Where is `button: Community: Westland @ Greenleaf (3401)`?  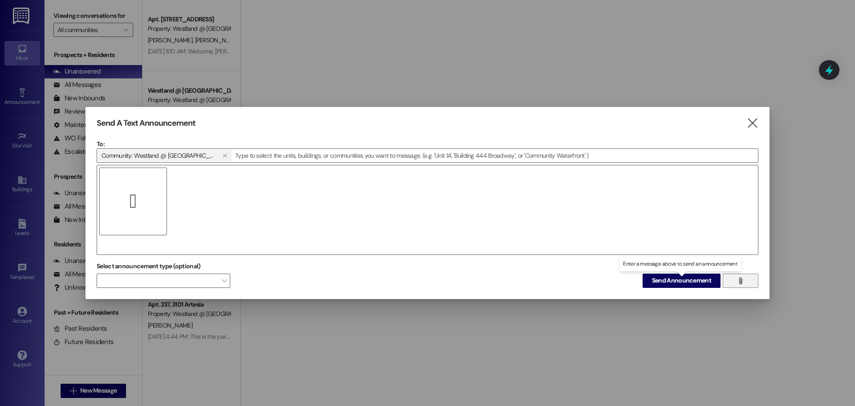
button: Community: Westland @ Greenleaf (3401) is located at coordinates (225, 155).